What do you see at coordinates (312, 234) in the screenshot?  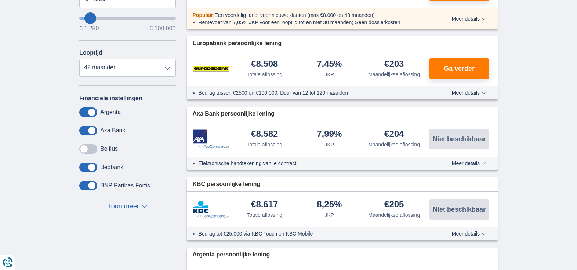 I see `li: Bedrag tot €25.000 via KBC Touch en KBC Mobile` at bounding box center [312, 234].